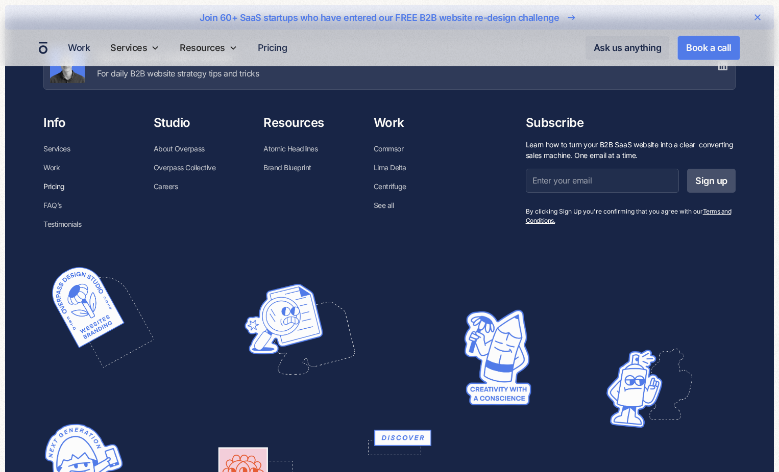 Image resolution: width=779 pixels, height=472 pixels. Describe the element at coordinates (172, 123) in the screenshot. I see `h6: Studio` at that location.